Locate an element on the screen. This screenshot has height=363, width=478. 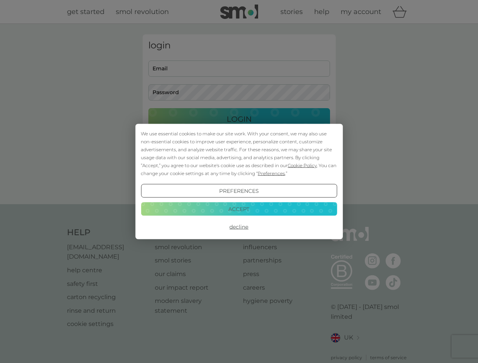
div: Cookie Consent Prompt is located at coordinates (239, 182).